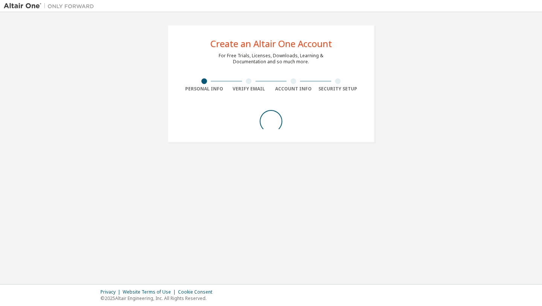 The width and height of the screenshot is (542, 306). What do you see at coordinates (271, 59) in the screenshot?
I see `div: For Free Trials, Licenses, Downloads, Learning & Documentation and so much more.` at bounding box center [271, 59].